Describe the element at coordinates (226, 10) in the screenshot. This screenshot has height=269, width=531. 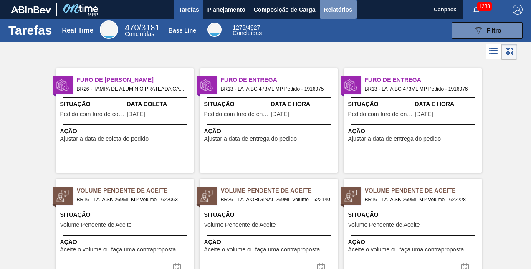
I see `span: Planejamento` at that location.